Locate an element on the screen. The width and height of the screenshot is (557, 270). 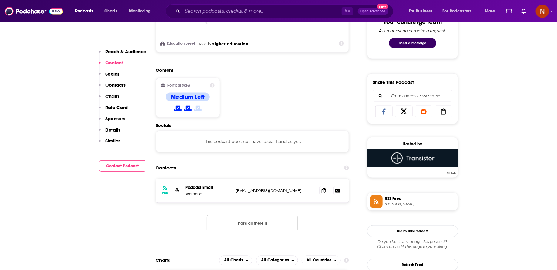
div: Claim and edit this page to your liking. is located at coordinates (413, 244).